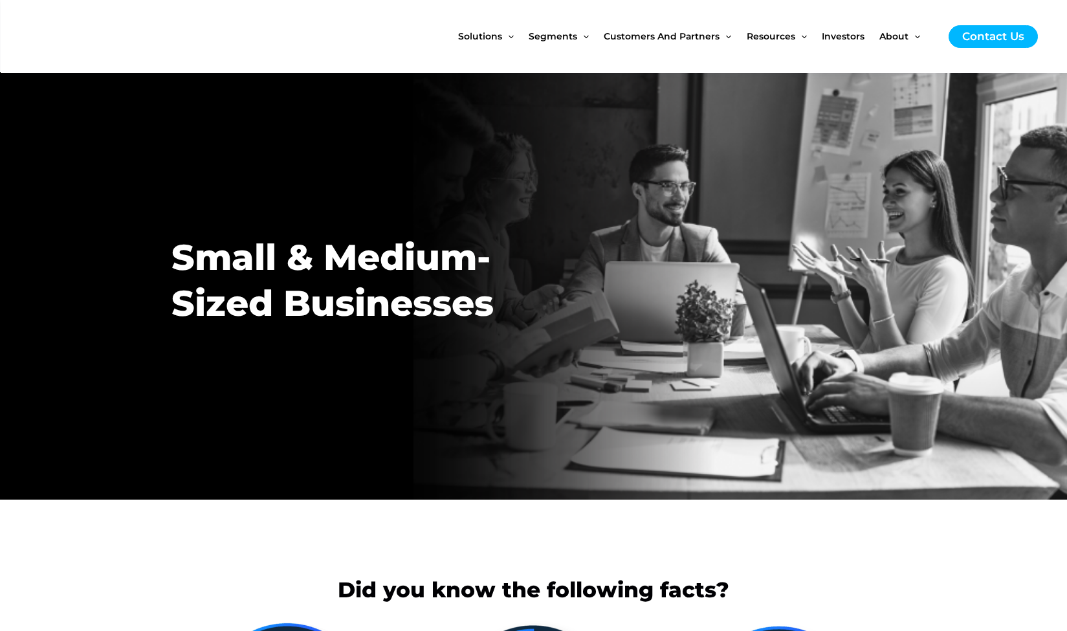 This screenshot has height=631, width=1067. I want to click on a: Investors, so click(850, 36).